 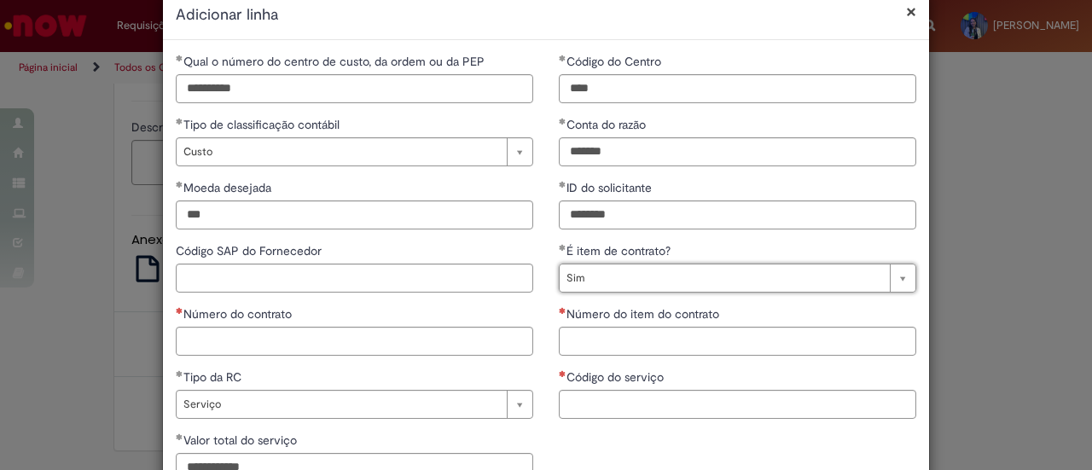 What do you see at coordinates (737, 341) in the screenshot?
I see `input: Número do item do contrato` at bounding box center [737, 341].